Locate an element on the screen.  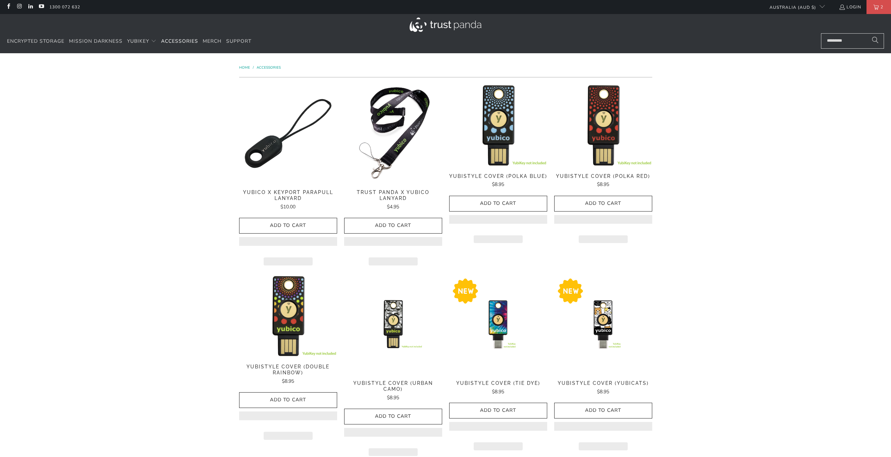
a: Login is located at coordinates (850, 7).